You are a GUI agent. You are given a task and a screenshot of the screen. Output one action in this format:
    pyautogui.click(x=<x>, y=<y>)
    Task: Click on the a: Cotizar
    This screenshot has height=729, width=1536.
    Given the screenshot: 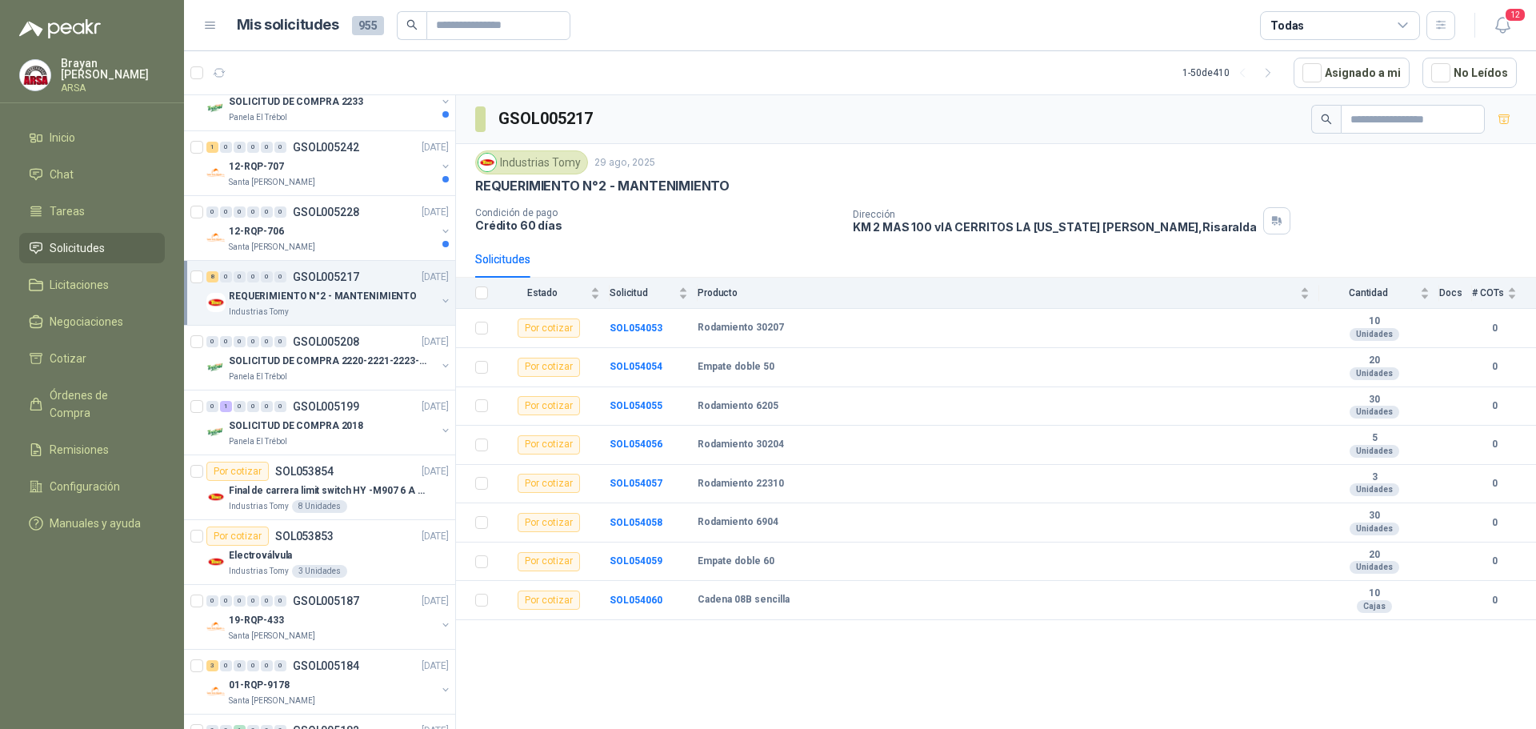 What is the action you would take?
    pyautogui.click(x=92, y=359)
    